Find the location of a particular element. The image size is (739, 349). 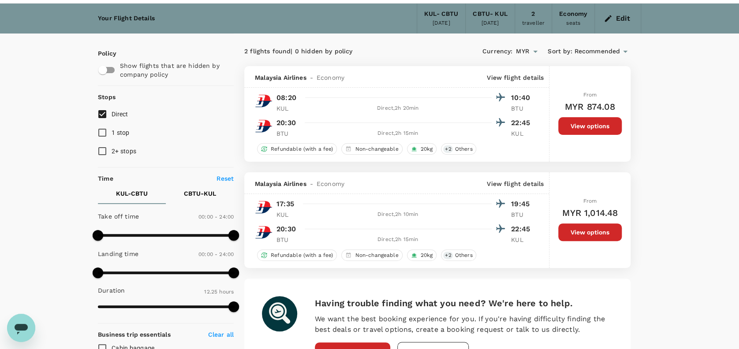

button: Open is located at coordinates (535, 52).